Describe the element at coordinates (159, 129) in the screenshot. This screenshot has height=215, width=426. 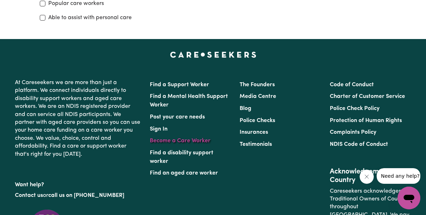
I see `a: Sign In` at that location.